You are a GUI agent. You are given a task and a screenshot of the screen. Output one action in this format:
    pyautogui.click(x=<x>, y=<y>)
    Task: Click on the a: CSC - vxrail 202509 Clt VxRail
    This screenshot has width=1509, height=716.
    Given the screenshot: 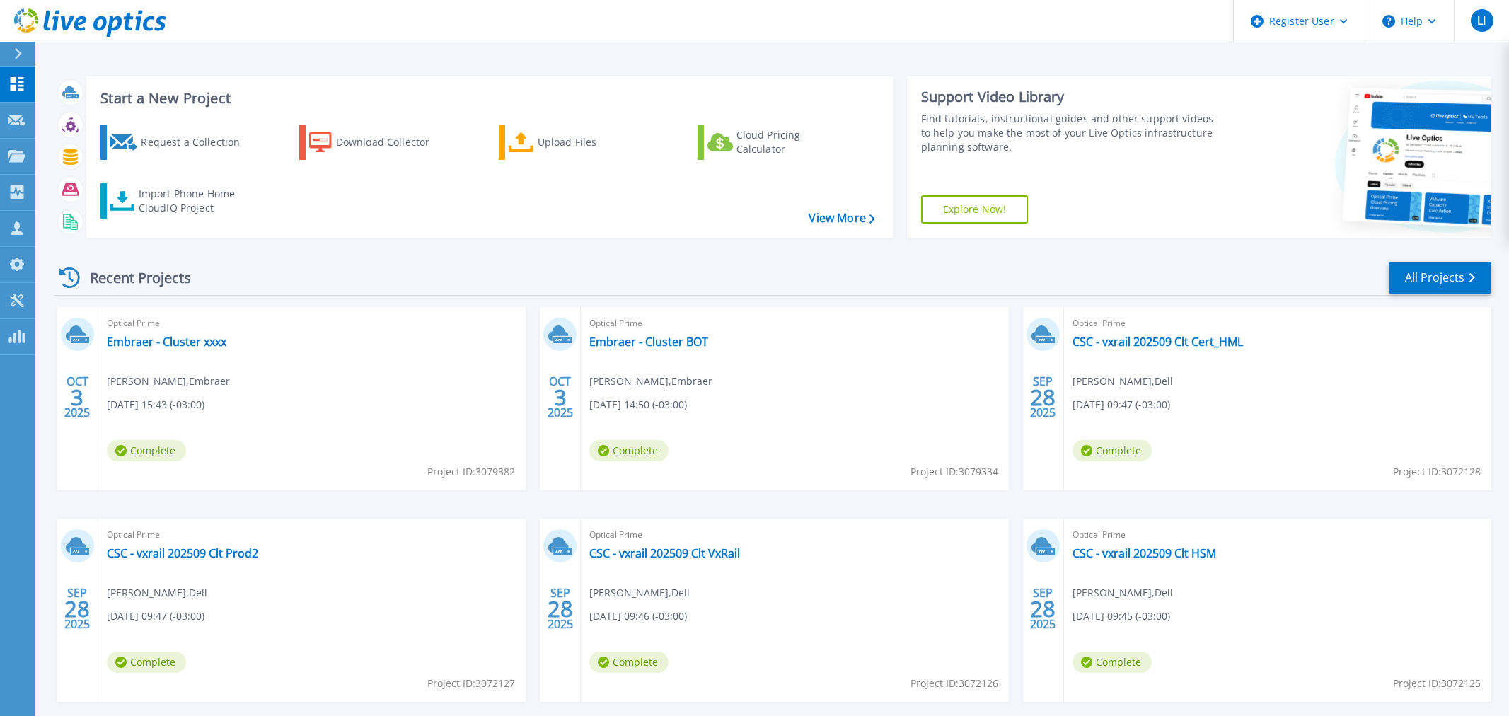 What is the action you would take?
    pyautogui.click(x=664, y=553)
    